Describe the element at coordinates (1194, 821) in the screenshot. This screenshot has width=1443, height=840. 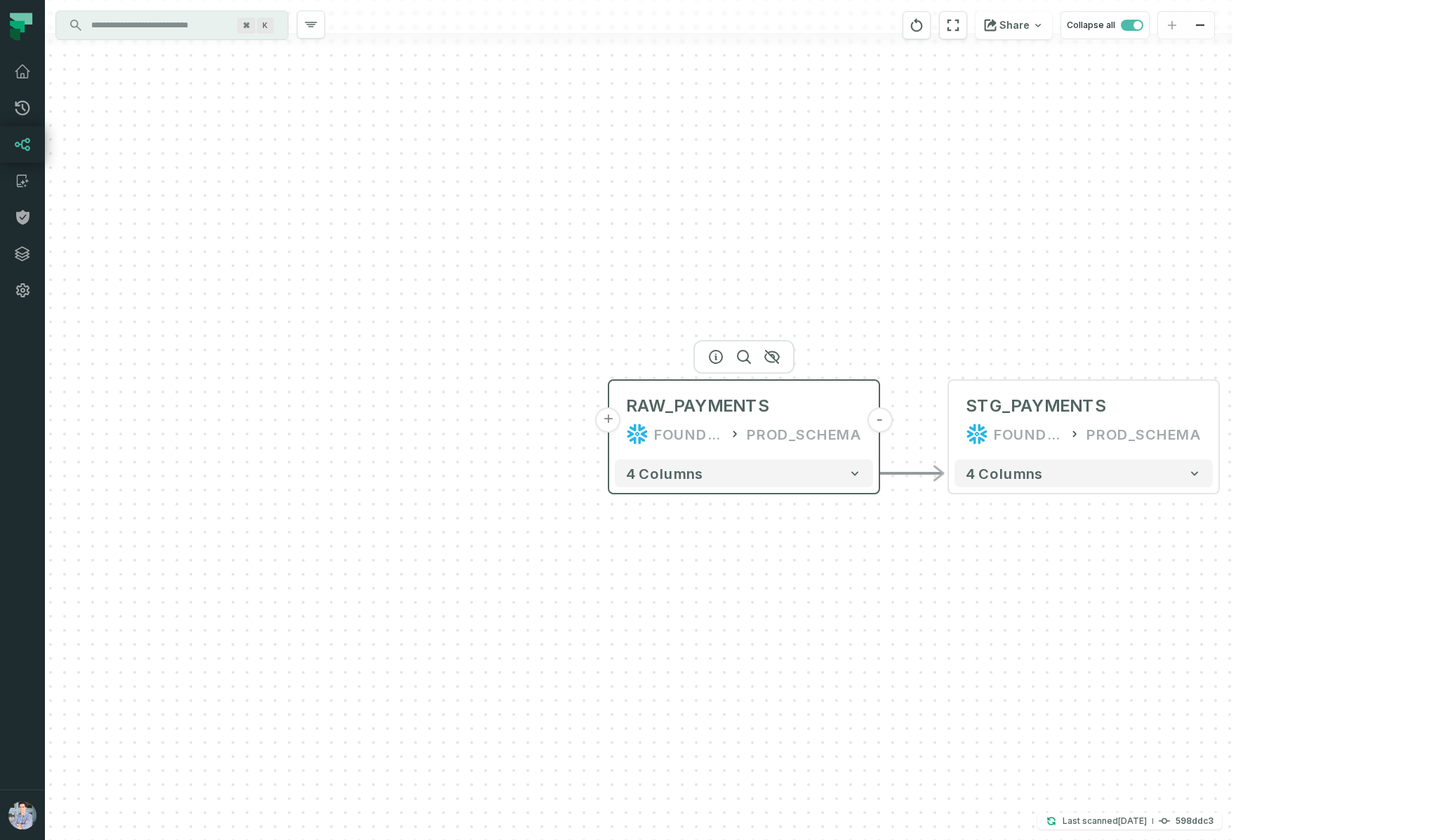
I see `h4: 598ddc3` at that location.